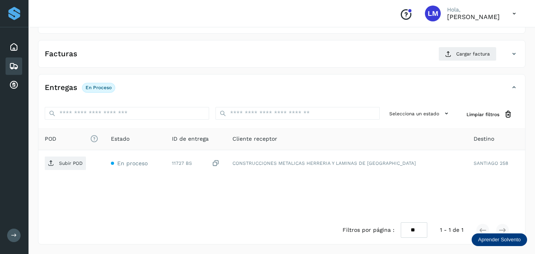 This screenshot has height=254, width=535. I want to click on p: En proceso, so click(99, 88).